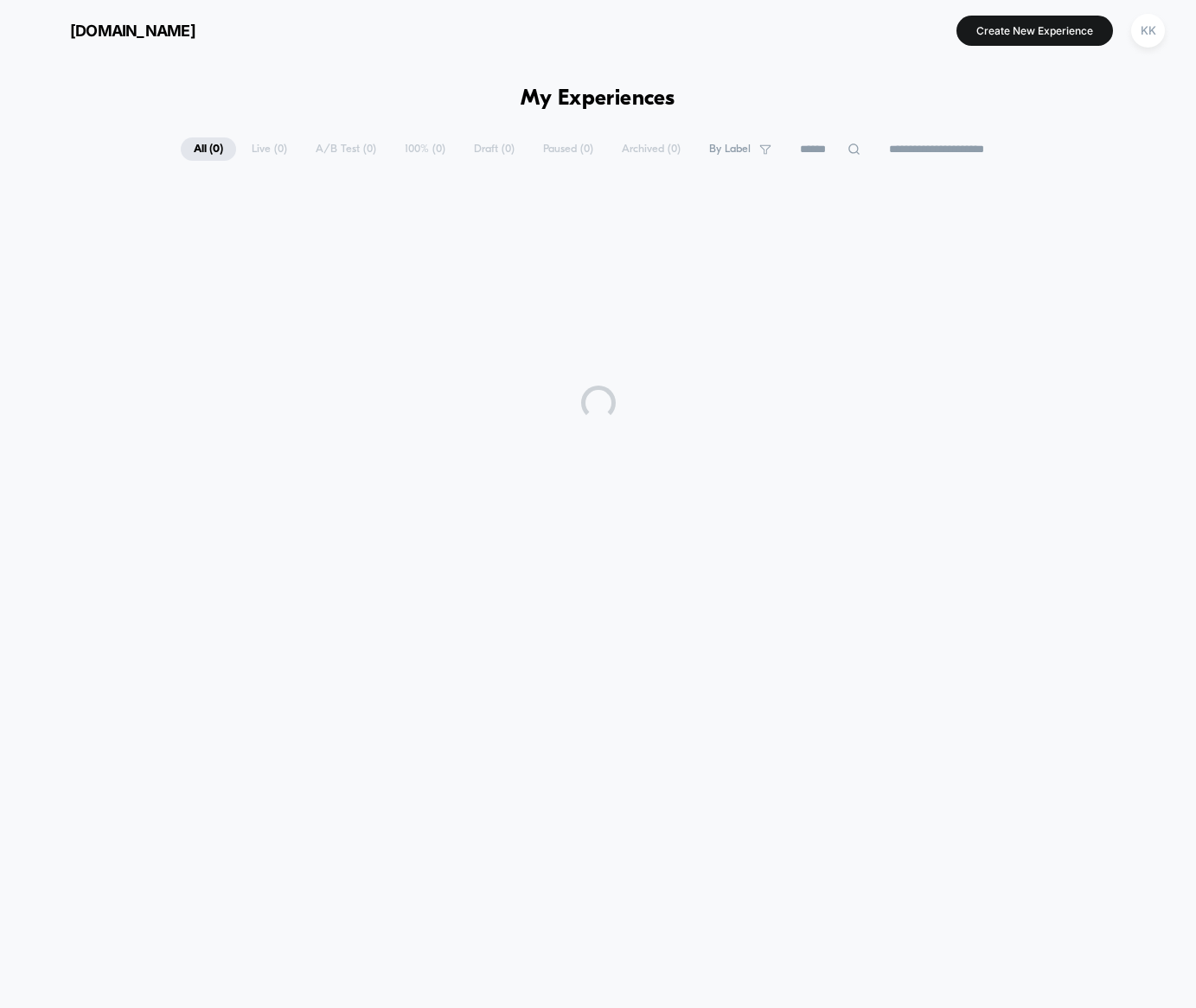  Describe the element at coordinates (1147, 30) in the screenshot. I see `button: KK` at that location.